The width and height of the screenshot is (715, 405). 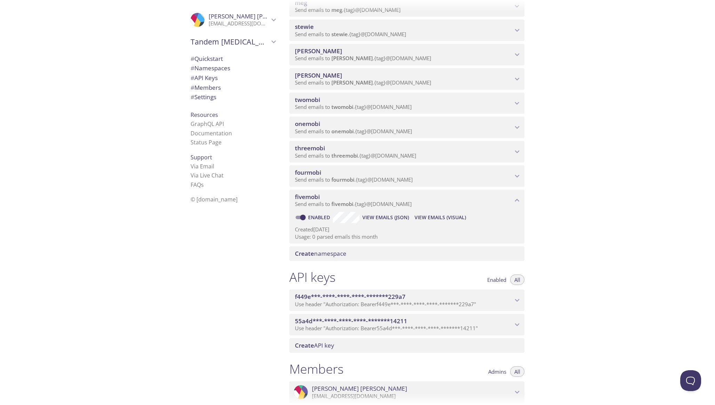 What do you see at coordinates (233, 20) in the screenshot?
I see `div: Kevin Yoo` at bounding box center [233, 20].